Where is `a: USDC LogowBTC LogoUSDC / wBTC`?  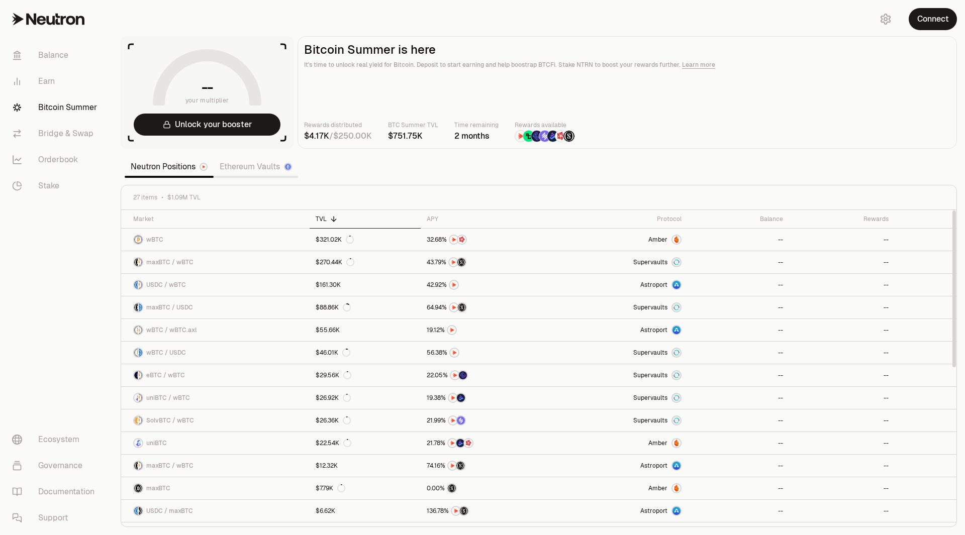
a: USDC LogowBTC LogoUSDC / wBTC is located at coordinates (215, 285).